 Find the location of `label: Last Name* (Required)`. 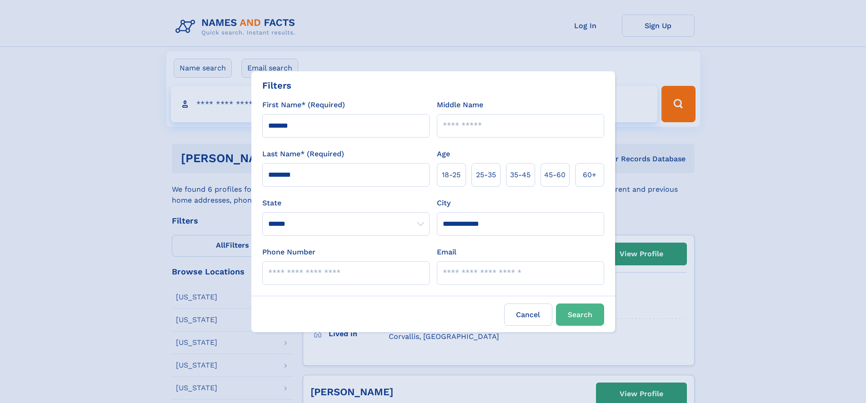

label: Last Name* (Required) is located at coordinates (303, 154).